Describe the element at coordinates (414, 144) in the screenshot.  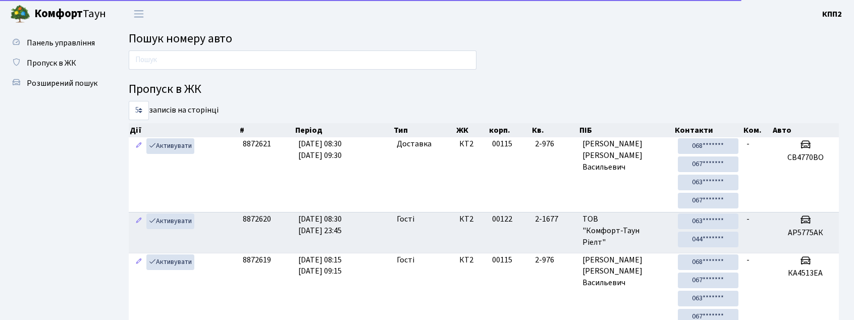
I see `span: Доставка` at that location.